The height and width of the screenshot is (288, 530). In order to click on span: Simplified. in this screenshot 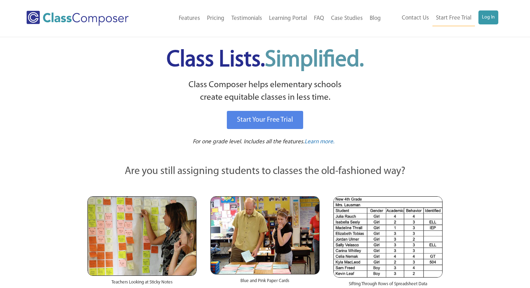, I will do `click(314, 60)`.